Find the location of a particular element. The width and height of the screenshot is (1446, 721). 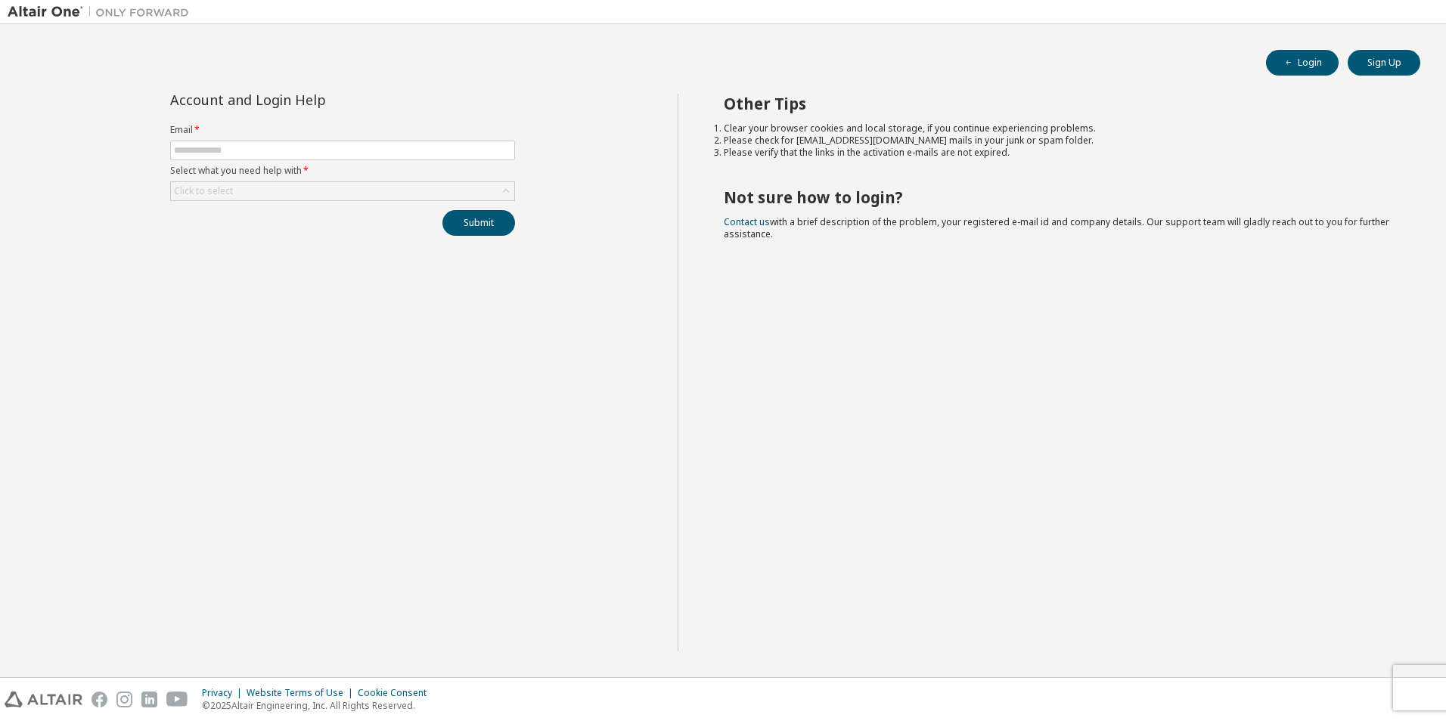

label: Select what you need help with is located at coordinates (343, 171).